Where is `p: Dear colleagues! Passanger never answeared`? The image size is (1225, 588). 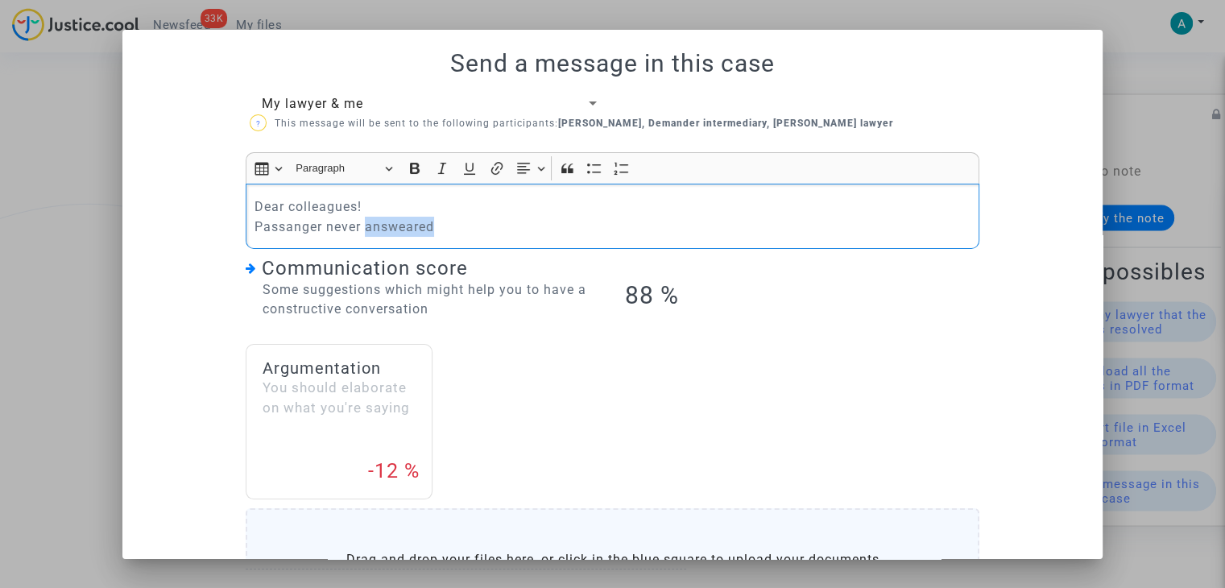
p: Dear colleagues! Passanger never answeared is located at coordinates (613, 217).